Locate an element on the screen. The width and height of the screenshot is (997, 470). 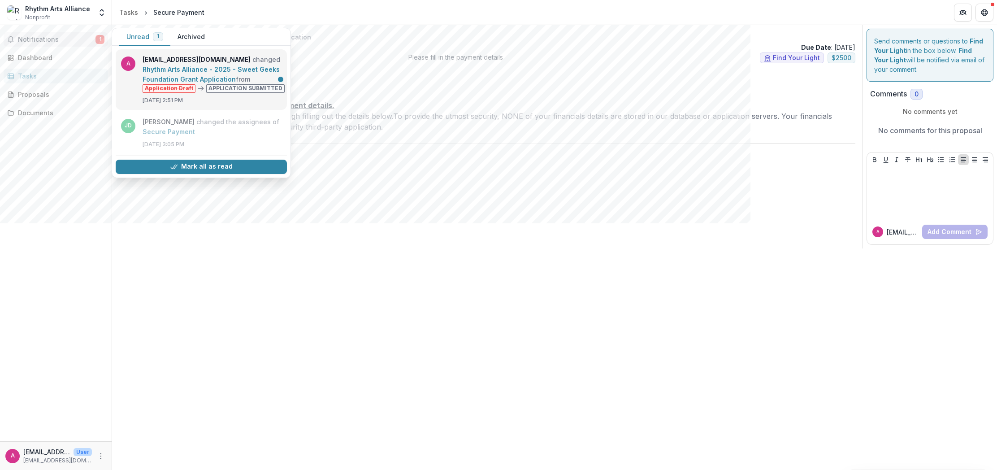
p: No comments for this proposal is located at coordinates (930, 130).